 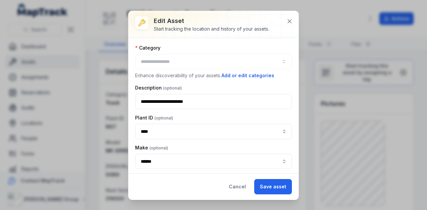 What do you see at coordinates (273, 187) in the screenshot?
I see `button: Save asset` at bounding box center [273, 187].